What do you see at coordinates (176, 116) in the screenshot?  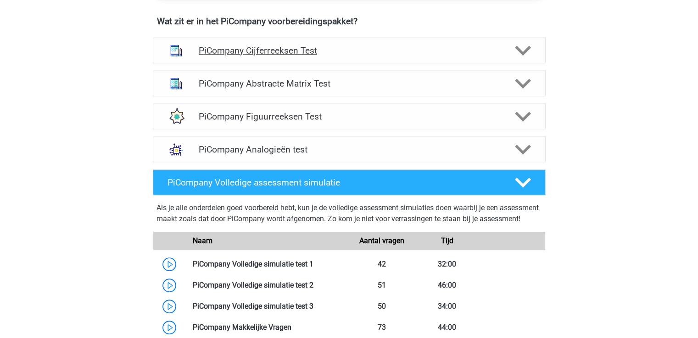 I see `img: figuurreeksen` at bounding box center [176, 116].